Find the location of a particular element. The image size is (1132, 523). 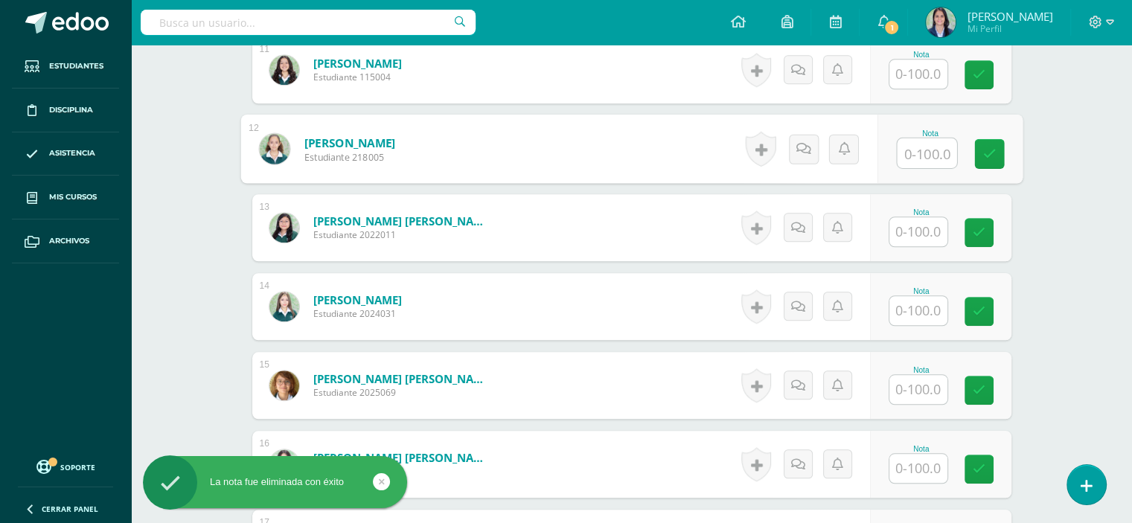

span: 1 is located at coordinates (892, 28).